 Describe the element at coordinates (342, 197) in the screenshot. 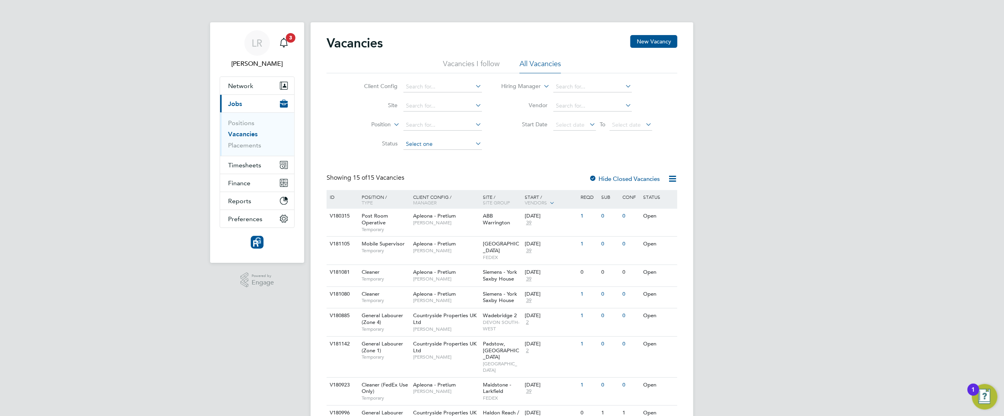

I see `div: ID` at that location.